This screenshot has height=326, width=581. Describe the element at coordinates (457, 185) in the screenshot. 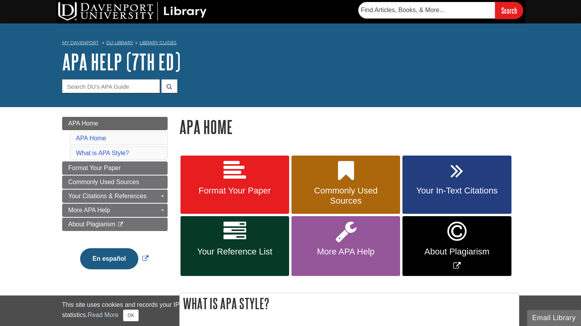

I see `a: Your In-Text Citations` at that location.